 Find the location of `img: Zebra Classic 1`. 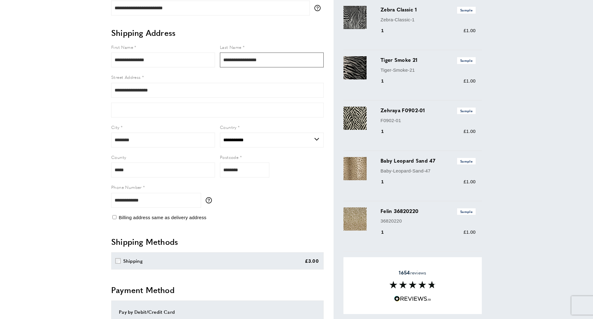

img: Zebra Classic 1 is located at coordinates (355, 17).